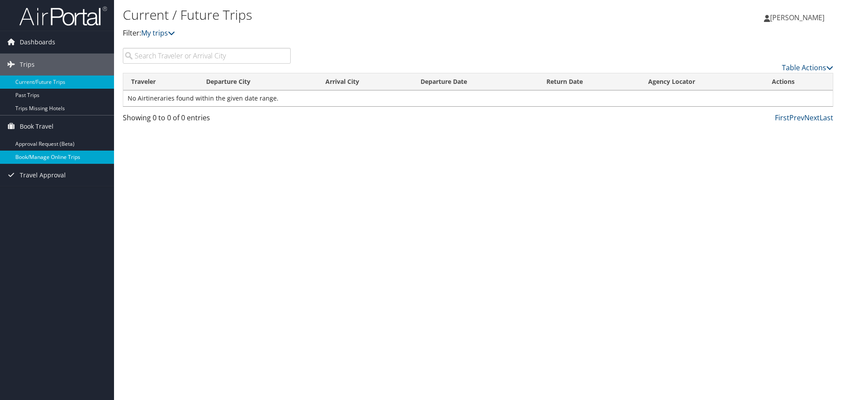  What do you see at coordinates (63, 16) in the screenshot?
I see `img: airportal-logo.png` at bounding box center [63, 16].